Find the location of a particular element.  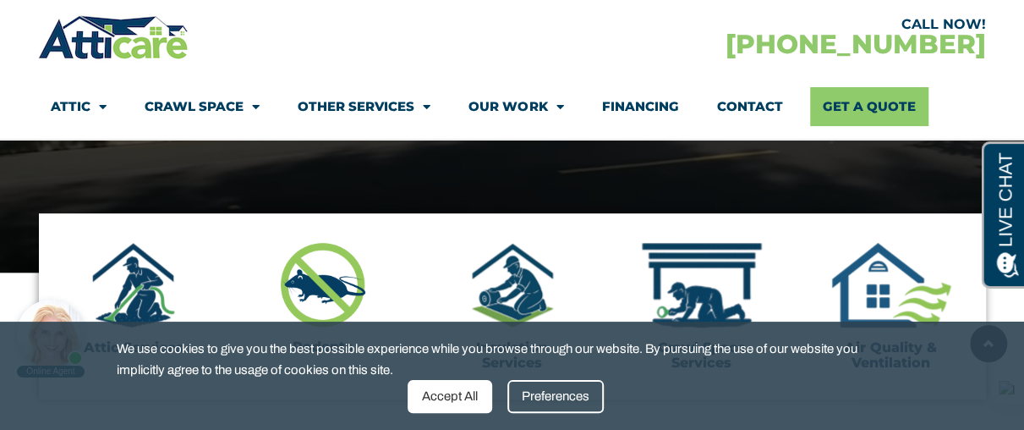

div: Accept All is located at coordinates (450, 396).